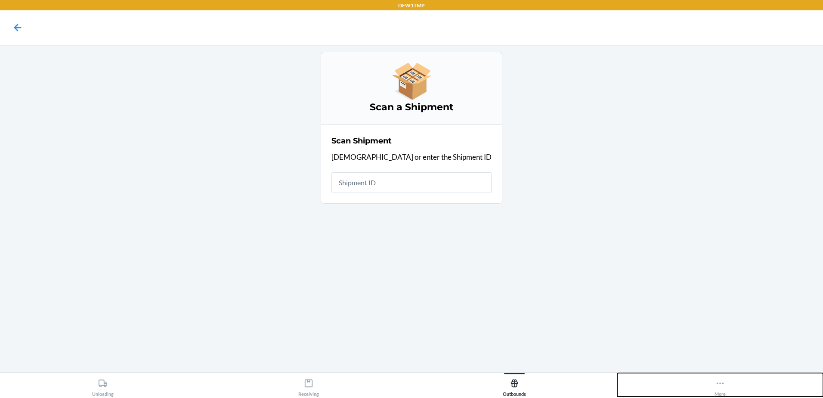 The image size is (823, 398). Describe the element at coordinates (309, 384) in the screenshot. I see `button: Receiving` at that location.